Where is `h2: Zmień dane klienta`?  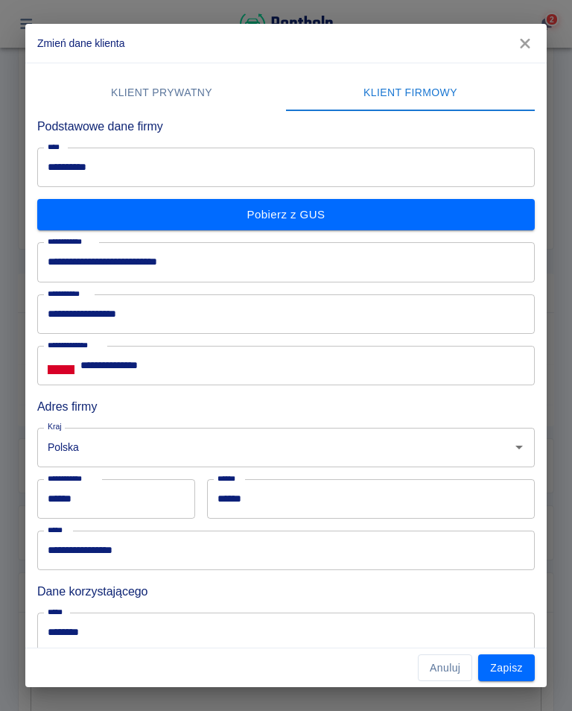 h2: Zmień dane klienta is located at coordinates (286, 43).